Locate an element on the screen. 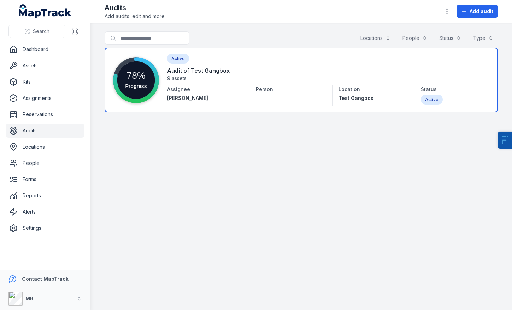  h2: Audits is located at coordinates (135, 8).